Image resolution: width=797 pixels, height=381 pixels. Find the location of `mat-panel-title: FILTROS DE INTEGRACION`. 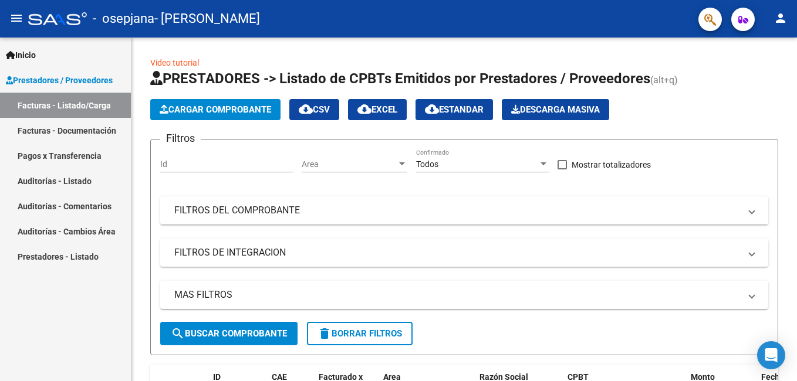

mat-panel-title: FILTROS DE INTEGRACION is located at coordinates (457, 253).